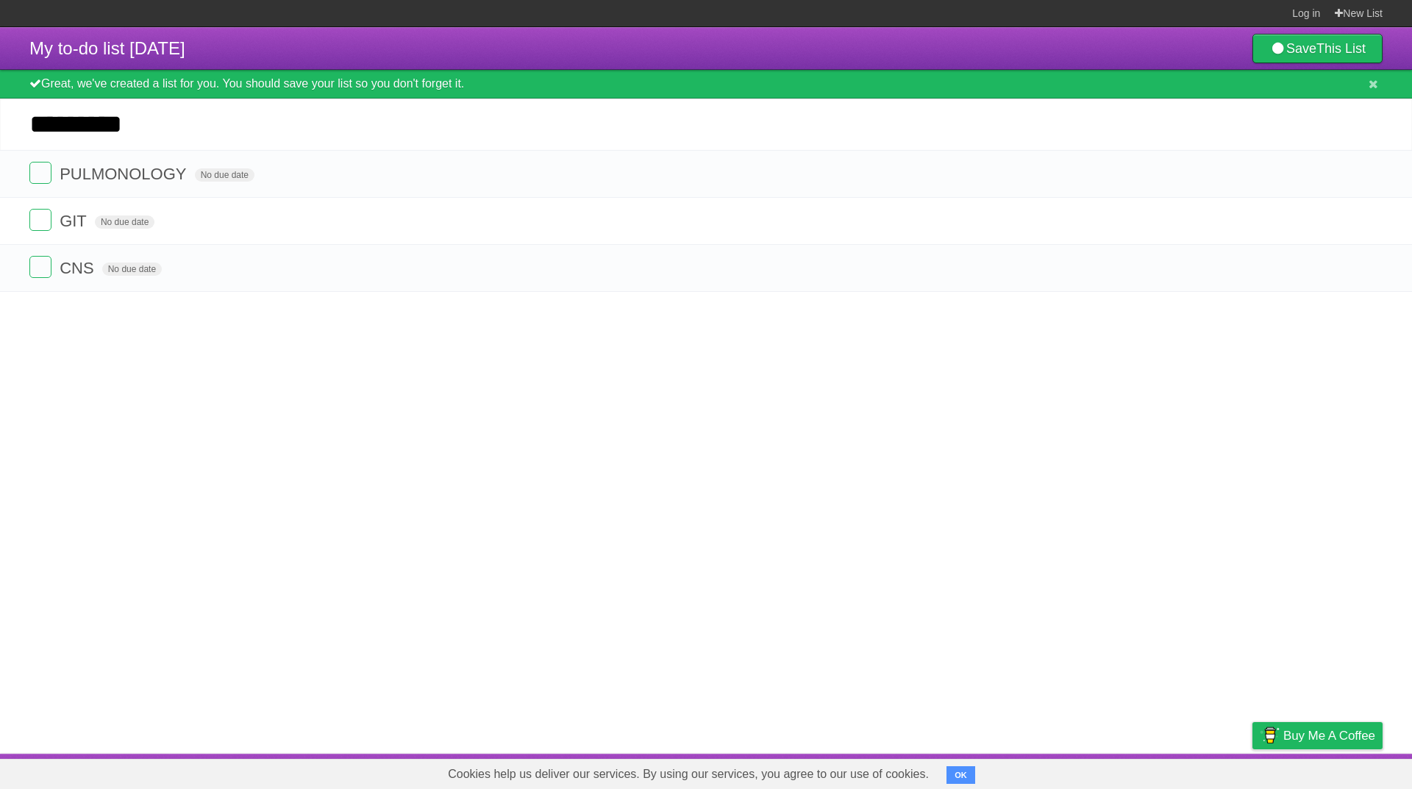 This screenshot has width=1412, height=789. I want to click on a: About, so click(1072, 772).